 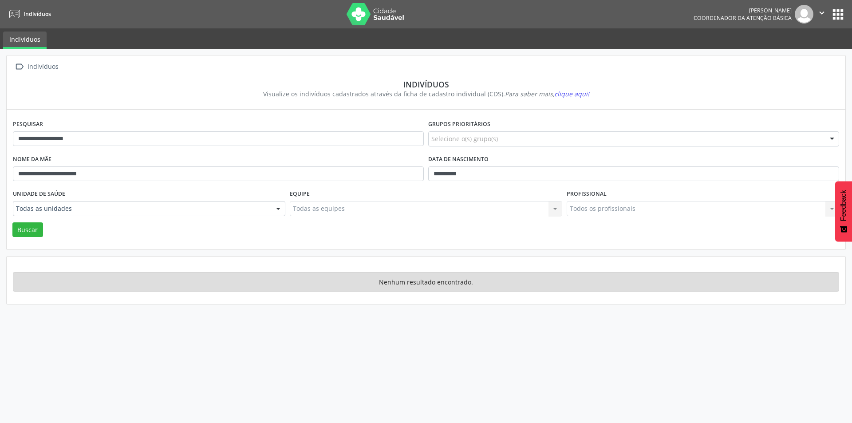 I want to click on img: img, so click(x=804, y=14).